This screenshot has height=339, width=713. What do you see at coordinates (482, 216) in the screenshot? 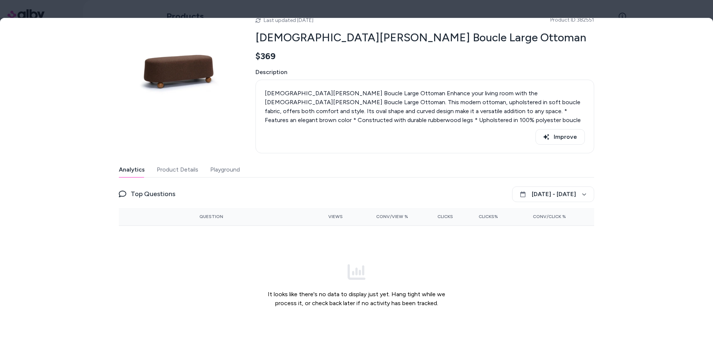
I see `button: Clicks%` at bounding box center [482, 216].